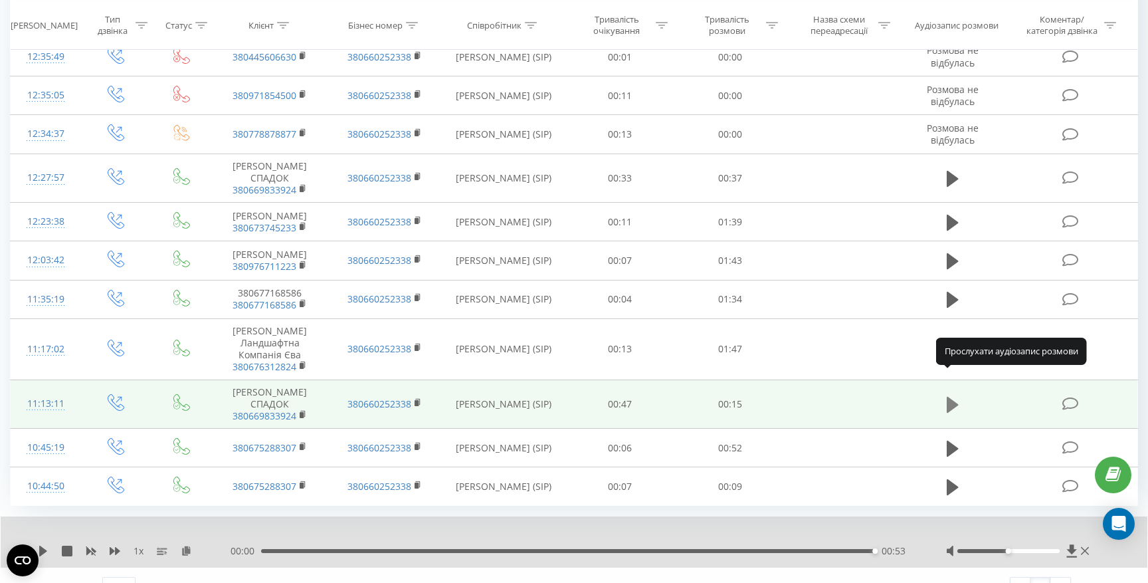  What do you see at coordinates (46, 134) in the screenshot?
I see `div: 12:34:37` at bounding box center [46, 134].